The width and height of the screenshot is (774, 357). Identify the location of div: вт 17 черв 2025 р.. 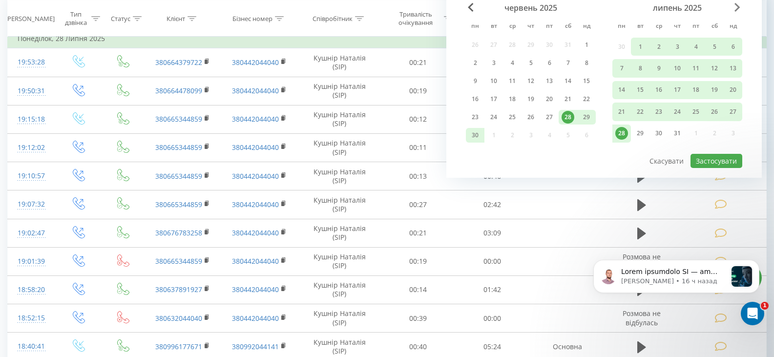
(494, 99).